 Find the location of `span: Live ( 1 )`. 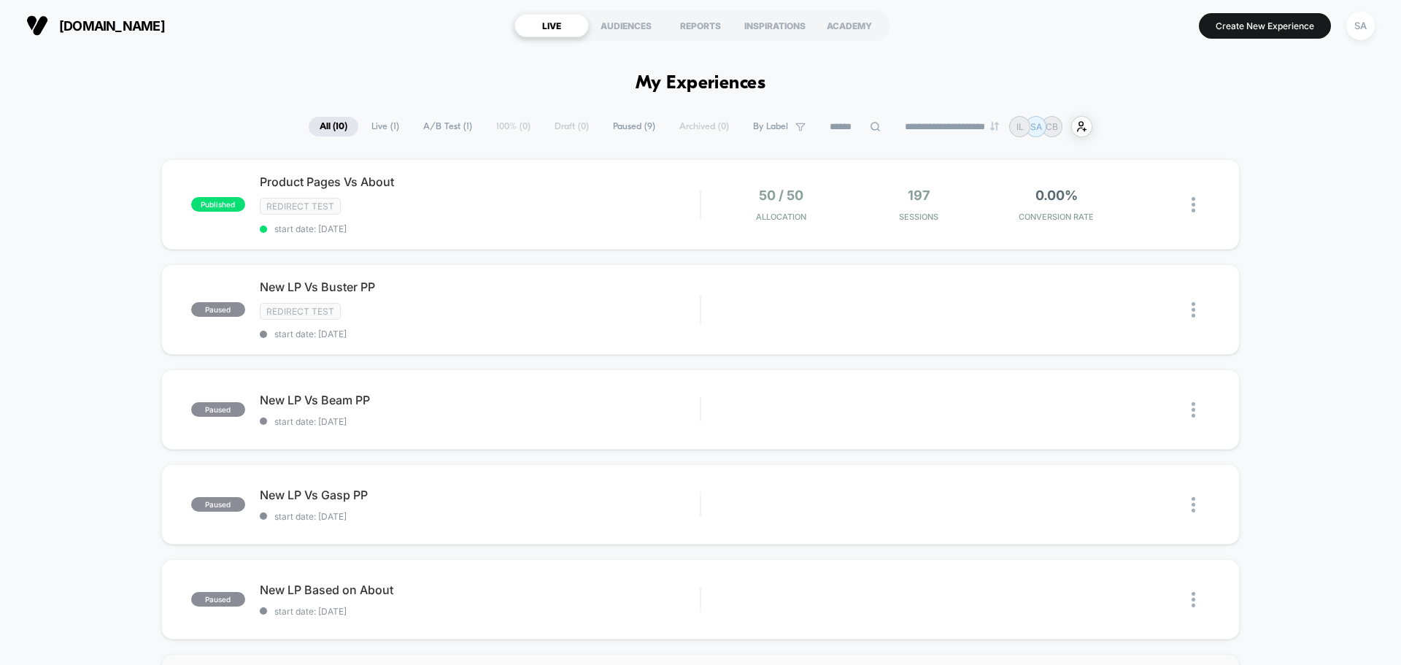

span: Live ( 1 ) is located at coordinates (385, 126).